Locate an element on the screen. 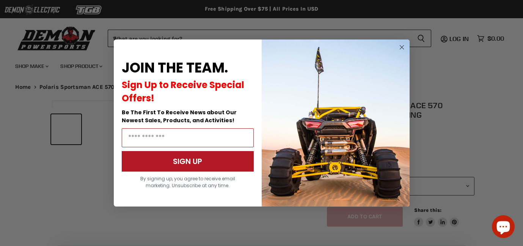 The width and height of the screenshot is (523, 246). span: Be The First To Receive News about Our Newest Sales, Products, and Activities! is located at coordinates (179, 116).